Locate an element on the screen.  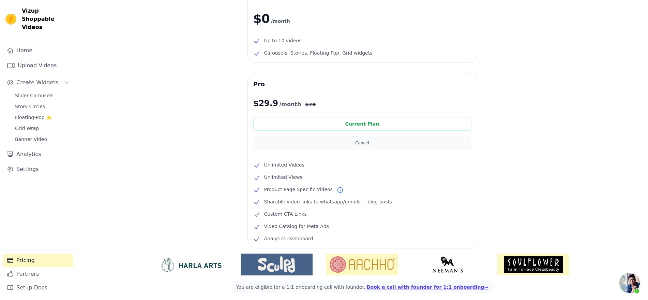
a: Home is located at coordinates (38, 50).